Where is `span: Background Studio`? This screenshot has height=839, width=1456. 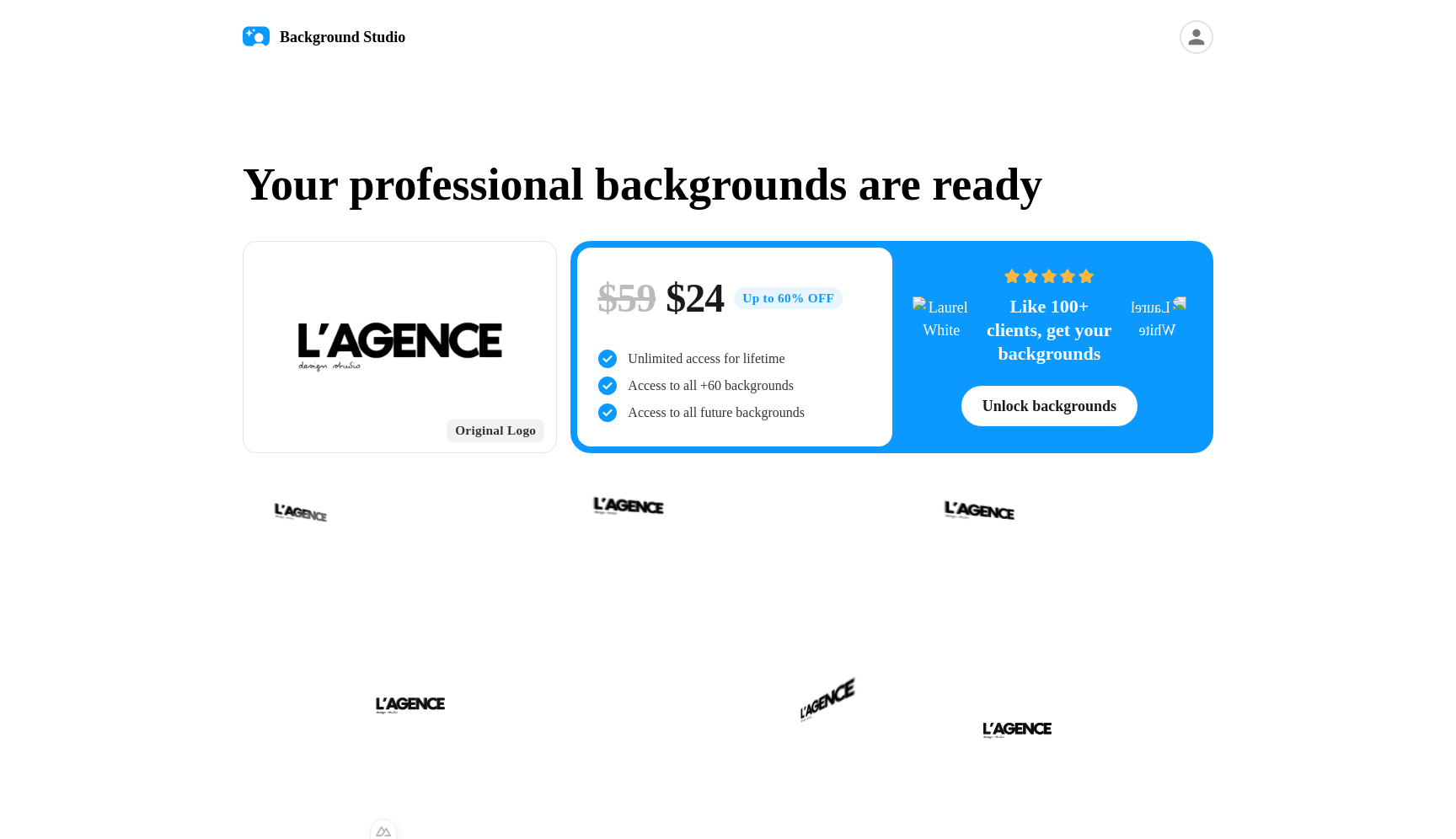 span: Background Studio is located at coordinates (342, 37).